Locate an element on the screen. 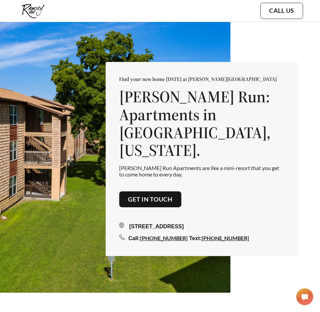 This screenshot has height=312, width=320. button: Get in touch is located at coordinates (150, 199).